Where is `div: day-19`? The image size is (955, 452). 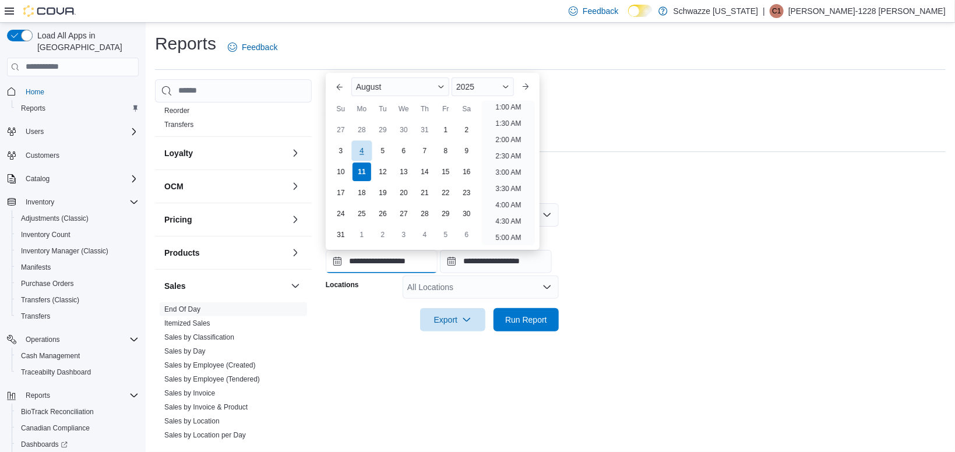 div: day-19 is located at coordinates (383, 193).